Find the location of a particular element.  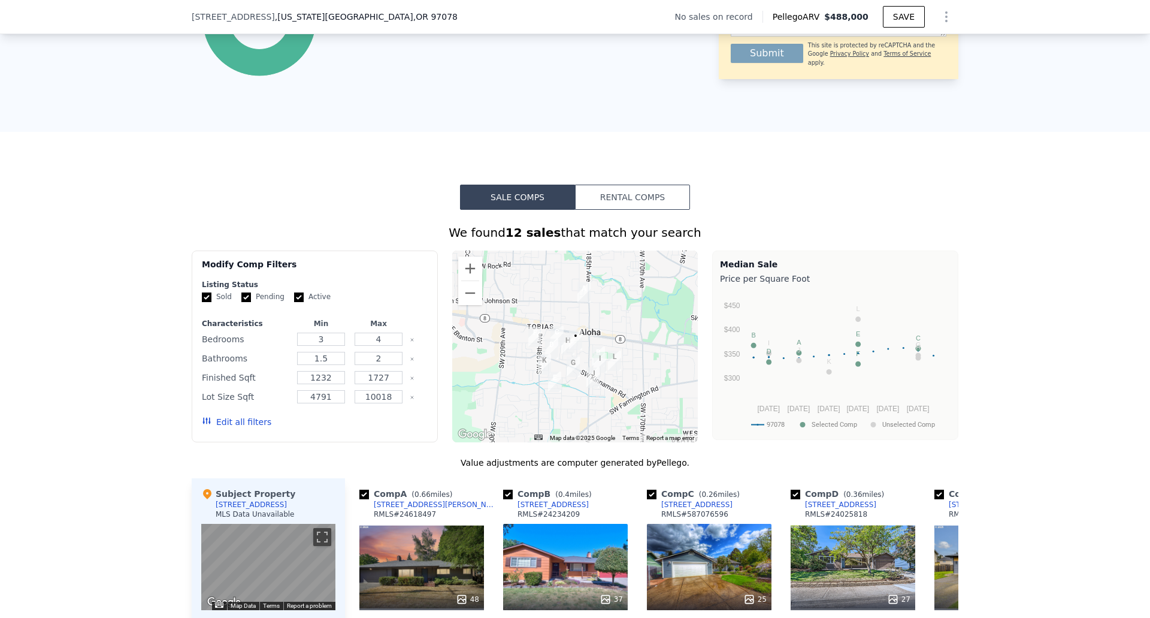

label: Pending is located at coordinates (263, 297).